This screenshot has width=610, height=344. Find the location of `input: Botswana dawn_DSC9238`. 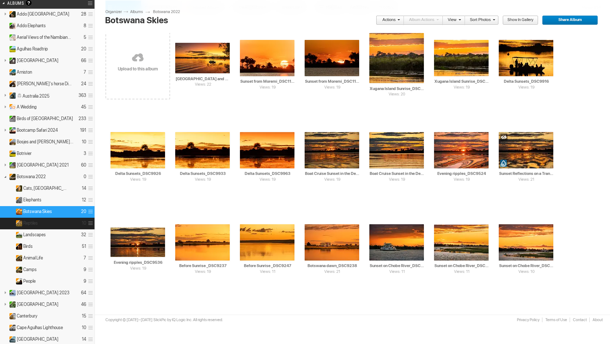

input: Botswana dawn_DSC9238 is located at coordinates (332, 266).